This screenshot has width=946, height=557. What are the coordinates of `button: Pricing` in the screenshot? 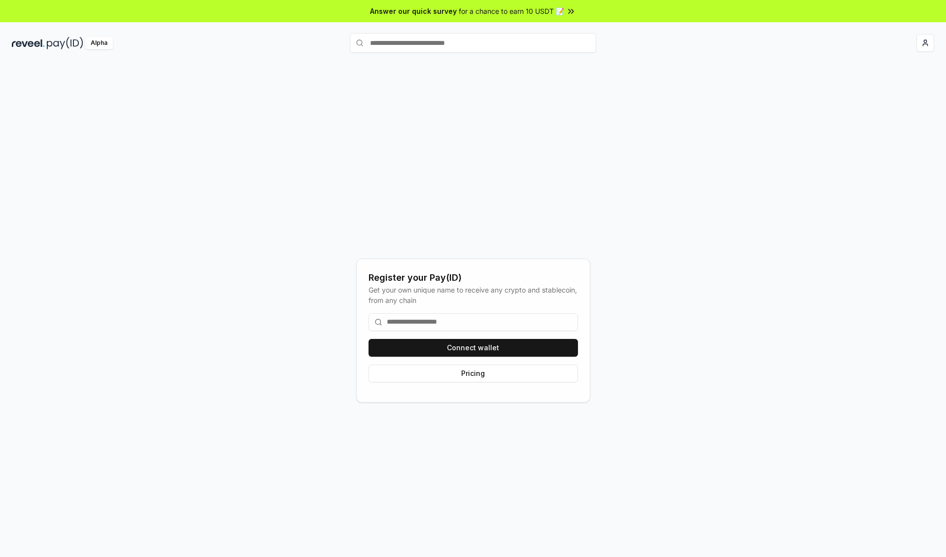 It's located at (473, 373).